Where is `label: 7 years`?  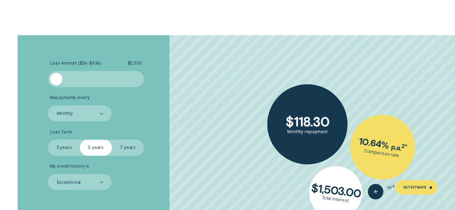 label: 7 years is located at coordinates (128, 148).